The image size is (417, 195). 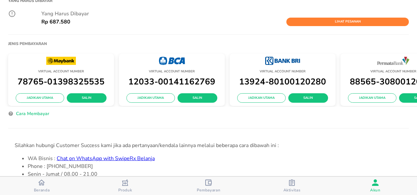 What do you see at coordinates (42, 190) in the screenshot?
I see `span: Beranda` at bounding box center [42, 190].